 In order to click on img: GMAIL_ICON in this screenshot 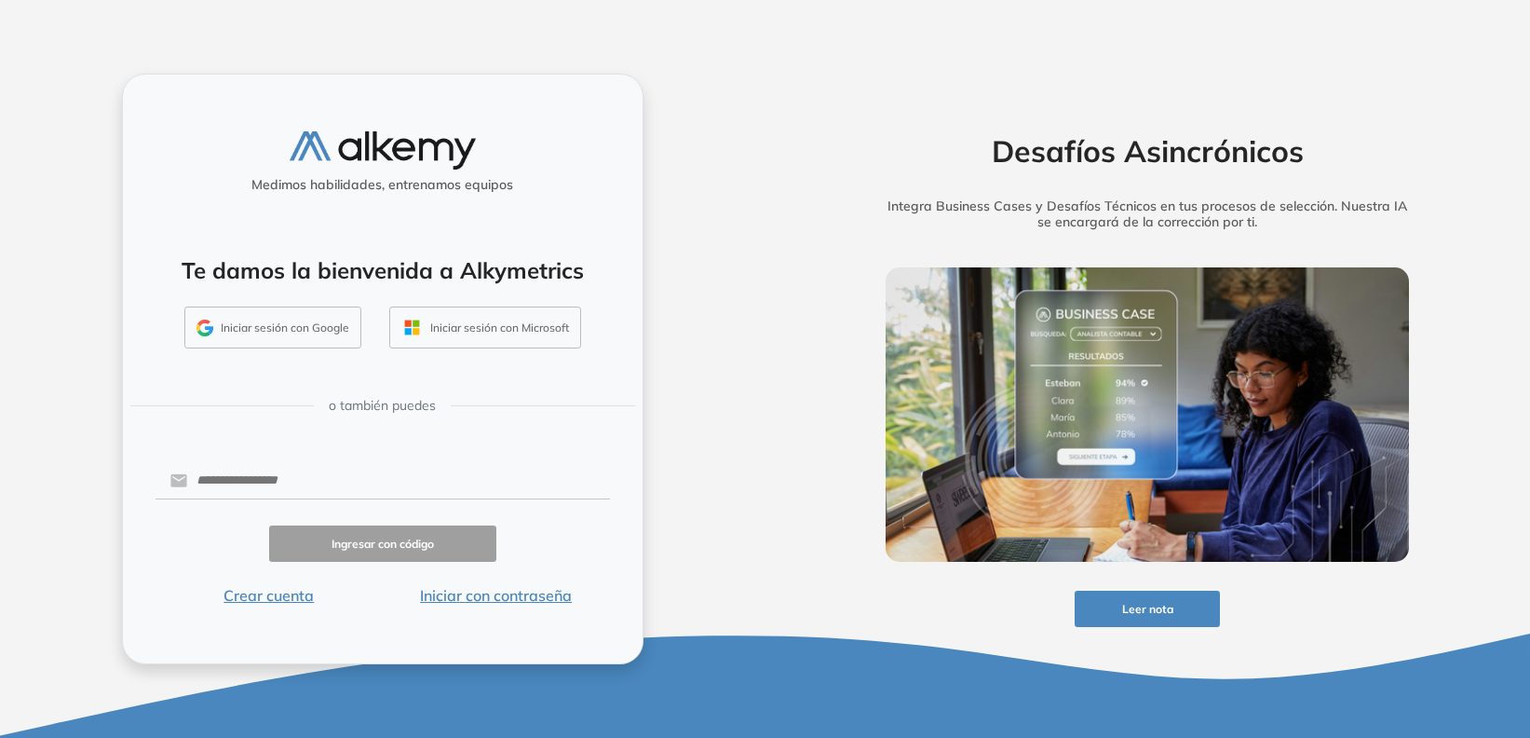, I will do `click(205, 328)`.